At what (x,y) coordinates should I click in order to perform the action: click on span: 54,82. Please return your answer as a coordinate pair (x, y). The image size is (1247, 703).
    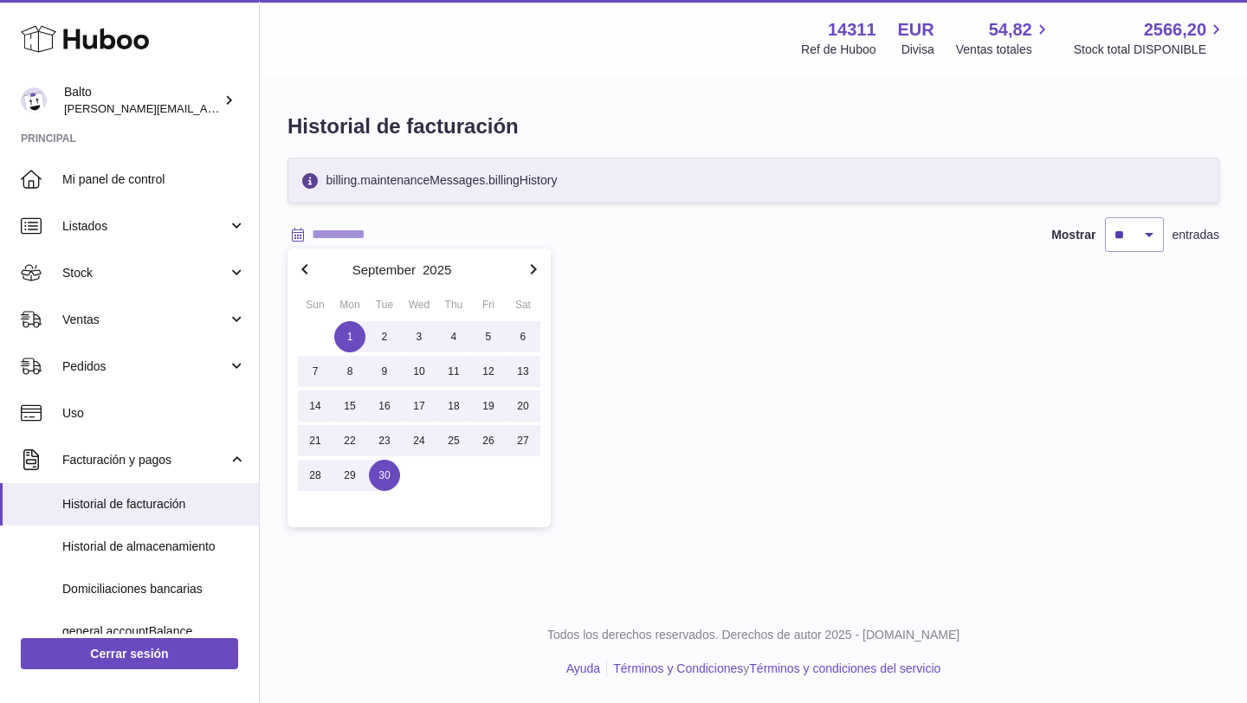
    Looking at the image, I should click on (1011, 29).